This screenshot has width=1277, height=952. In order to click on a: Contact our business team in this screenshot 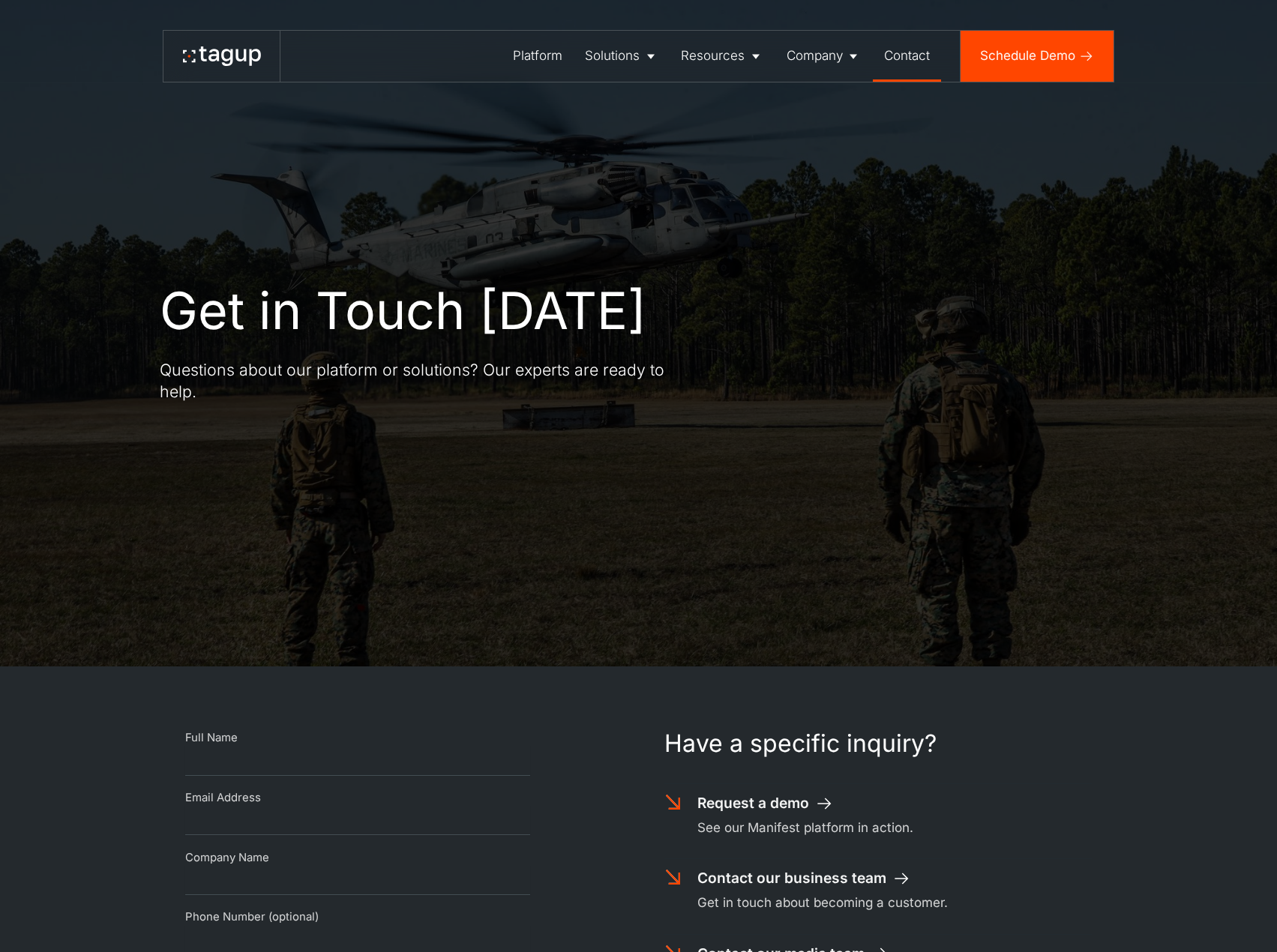, I will do `click(804, 879)`.